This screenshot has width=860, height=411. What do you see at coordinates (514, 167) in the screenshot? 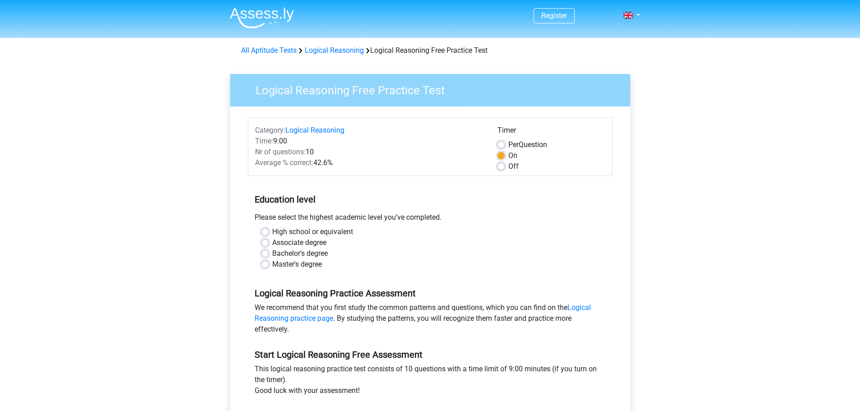
I see `label: Off` at bounding box center [514, 167].